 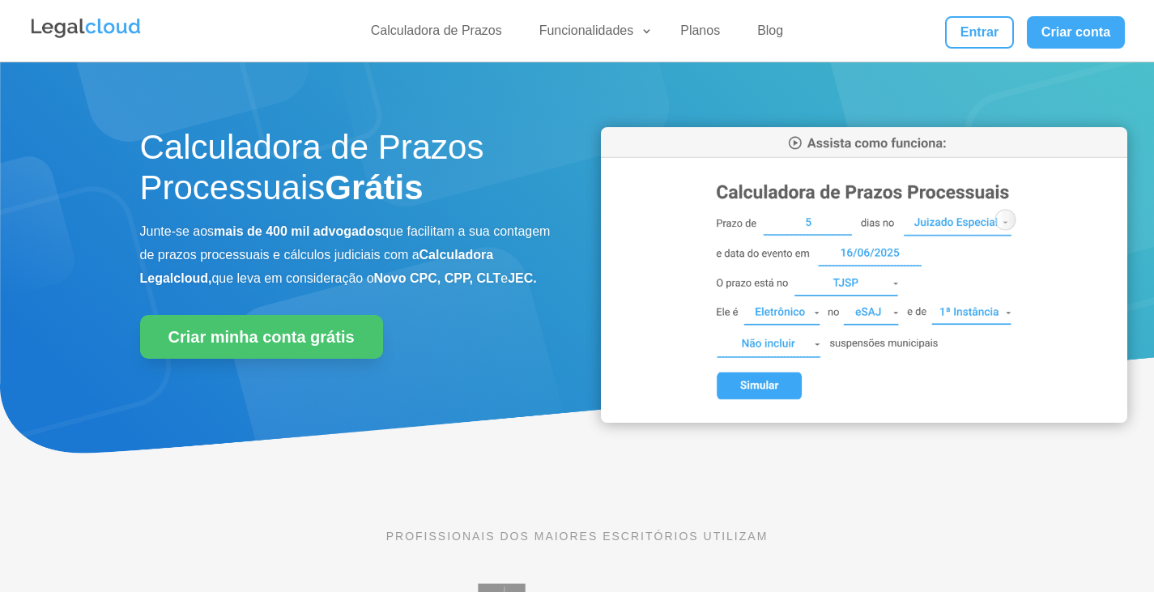 What do you see at coordinates (437, 278) in the screenshot?
I see `b: Novo CPC, CPP, CLT` at bounding box center [437, 278].